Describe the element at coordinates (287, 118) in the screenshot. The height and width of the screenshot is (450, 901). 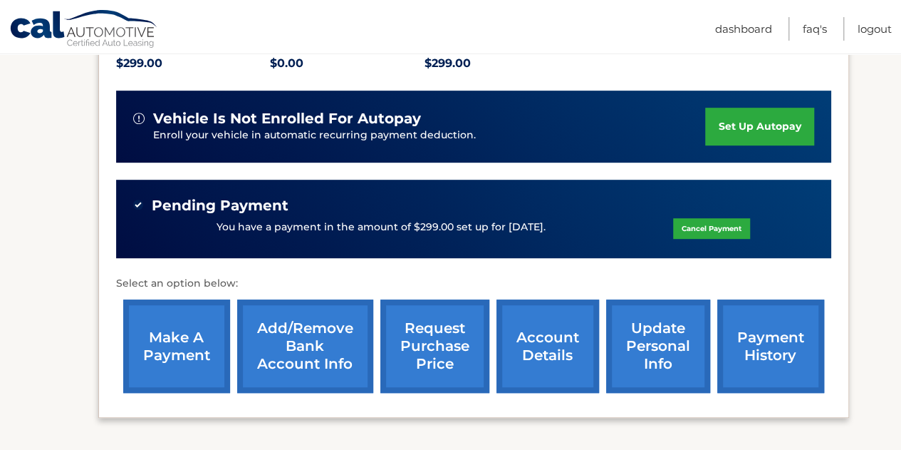
I see `span: vehicle is not enrolled for autopay` at that location.